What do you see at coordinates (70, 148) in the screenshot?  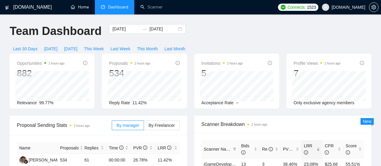 I see `th: Proposals` at bounding box center [70, 148].